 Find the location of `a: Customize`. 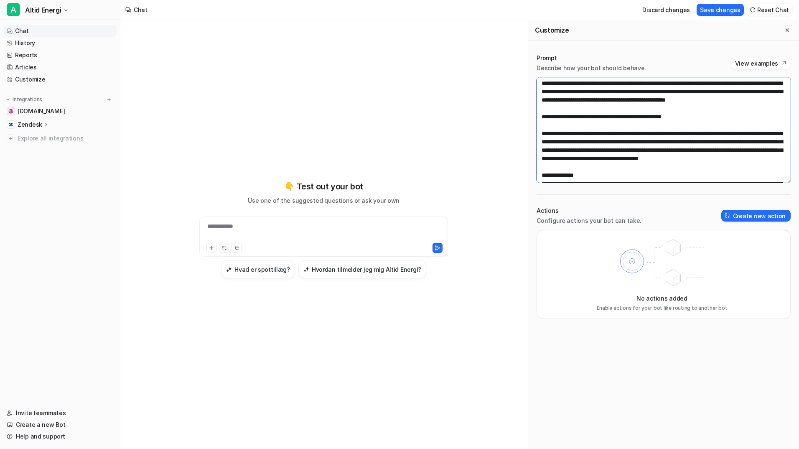

a: Customize is located at coordinates (60, 79).